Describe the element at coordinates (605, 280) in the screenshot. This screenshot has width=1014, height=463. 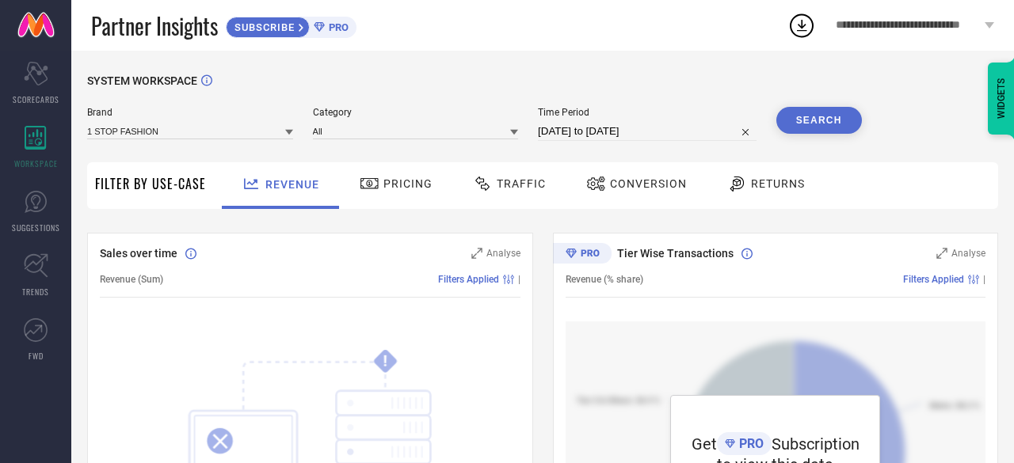
I see `span: Revenue (% share)` at that location.